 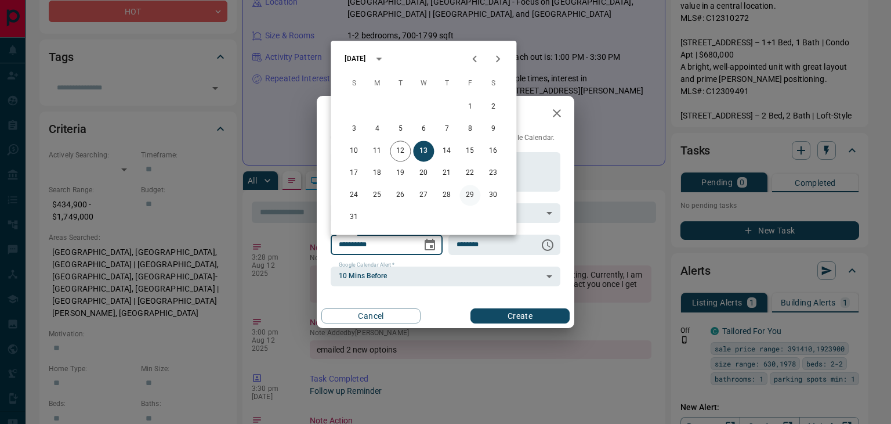 What do you see at coordinates (400, 84) in the screenshot?
I see `span: Tuesday` at bounding box center [400, 84].